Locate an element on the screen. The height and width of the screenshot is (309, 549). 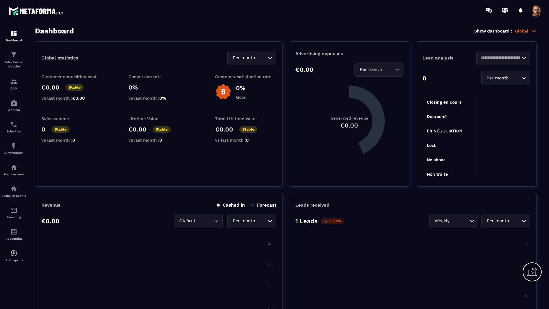
p: Leads received is located at coordinates (312, 205).